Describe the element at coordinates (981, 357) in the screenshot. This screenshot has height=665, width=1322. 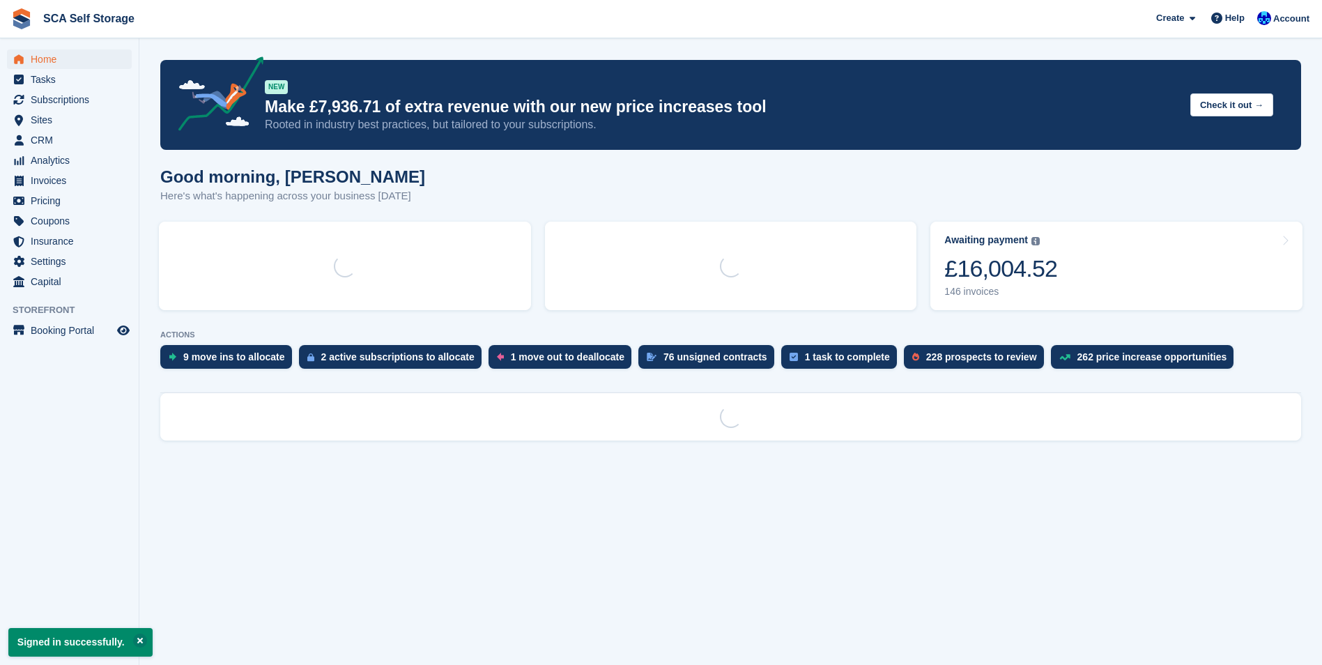
I see `div: 228 prospects to review` at that location.